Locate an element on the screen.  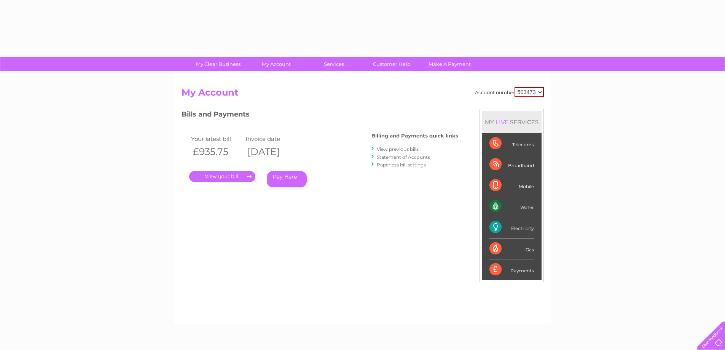
a: Services is located at coordinates (334, 64).